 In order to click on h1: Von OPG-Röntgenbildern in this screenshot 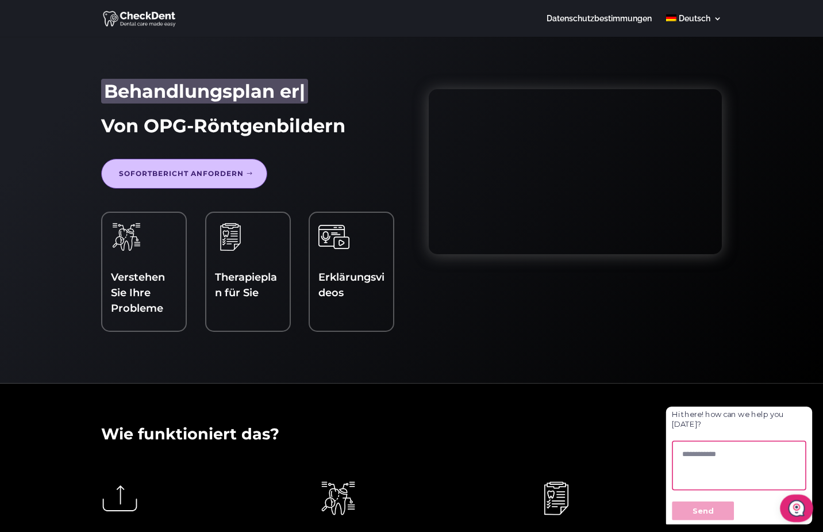, I will do `click(248, 129)`.